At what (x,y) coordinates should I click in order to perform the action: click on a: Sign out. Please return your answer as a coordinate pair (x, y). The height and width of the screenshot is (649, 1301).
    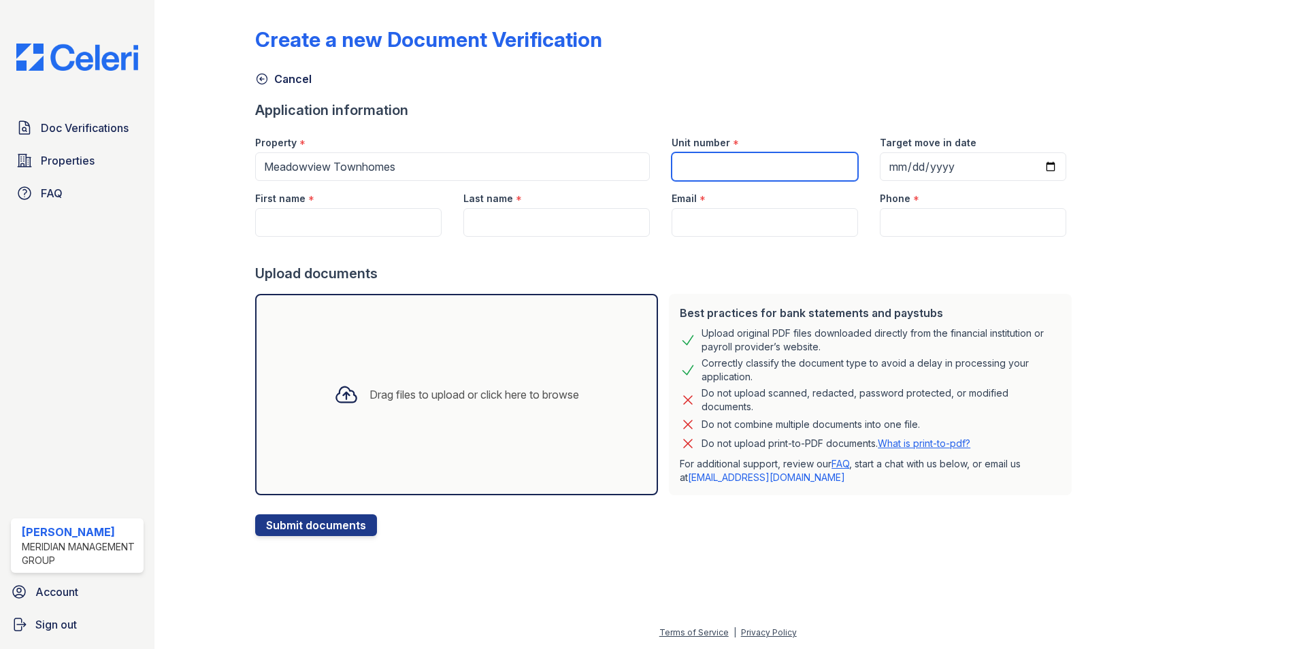
    Looking at the image, I should click on (77, 625).